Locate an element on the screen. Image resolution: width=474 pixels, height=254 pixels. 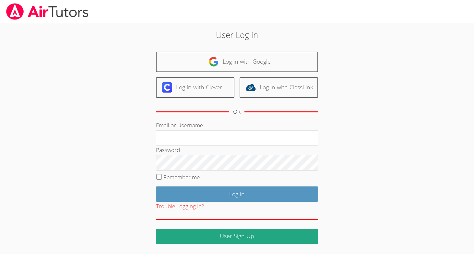
a: Log in with Clever is located at coordinates (195, 87).